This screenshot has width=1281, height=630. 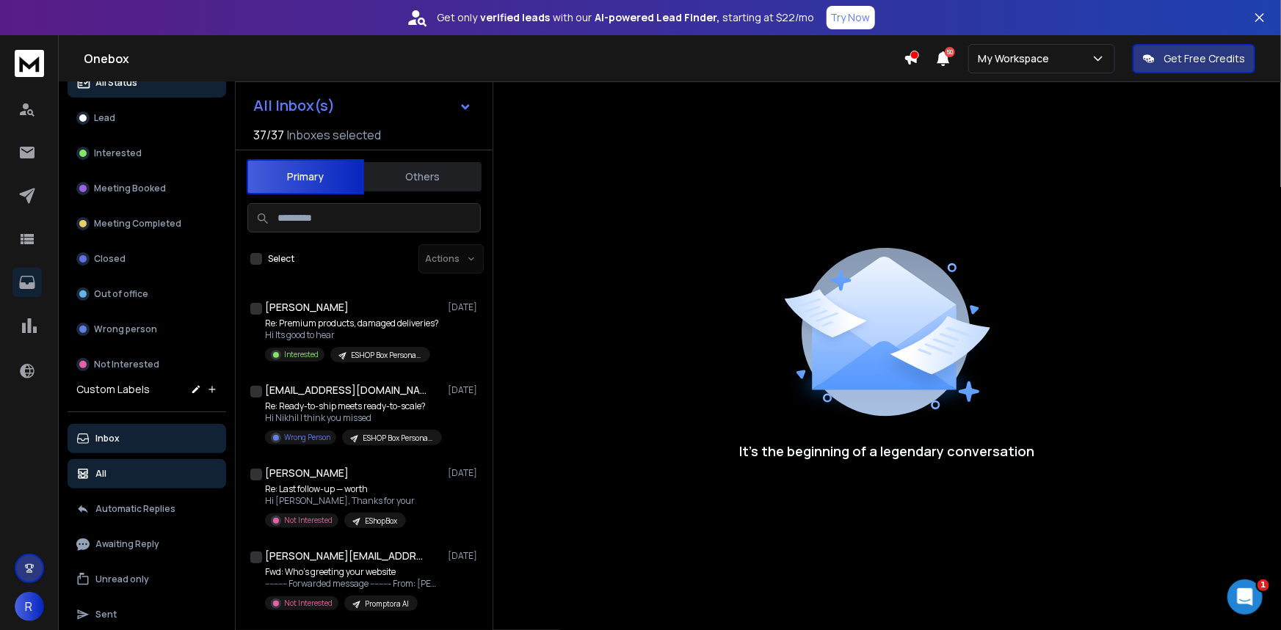 I want to click on button: Automatic Replies, so click(x=147, y=509).